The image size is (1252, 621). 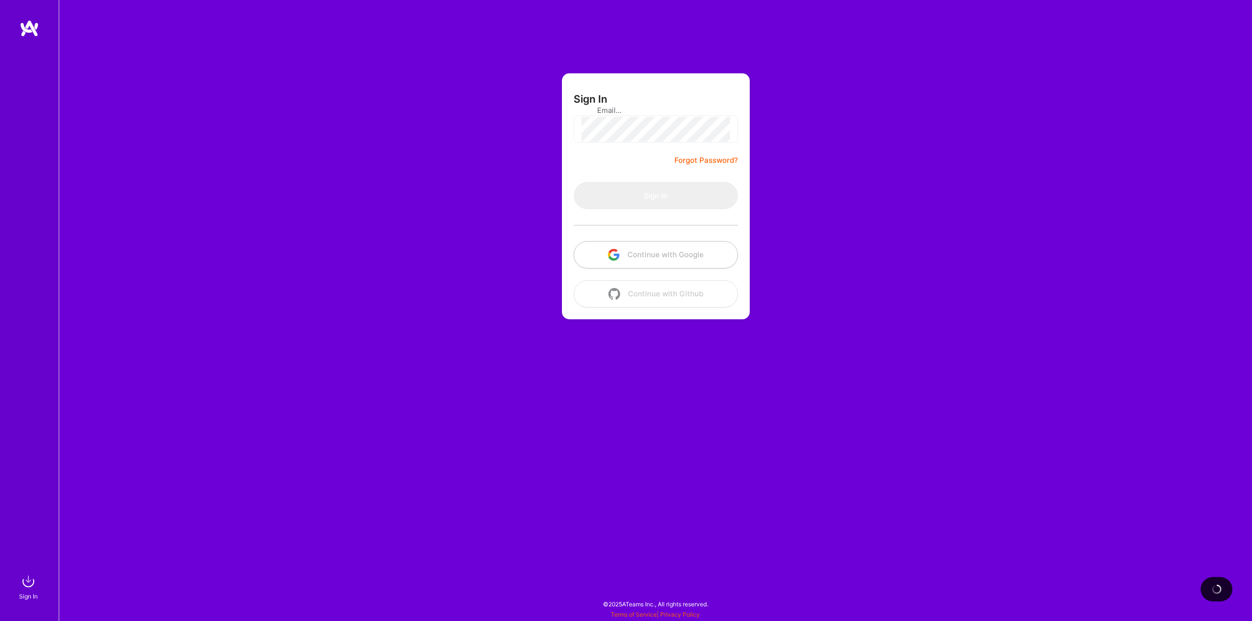 I want to click on a: Privacy Policy, so click(x=680, y=614).